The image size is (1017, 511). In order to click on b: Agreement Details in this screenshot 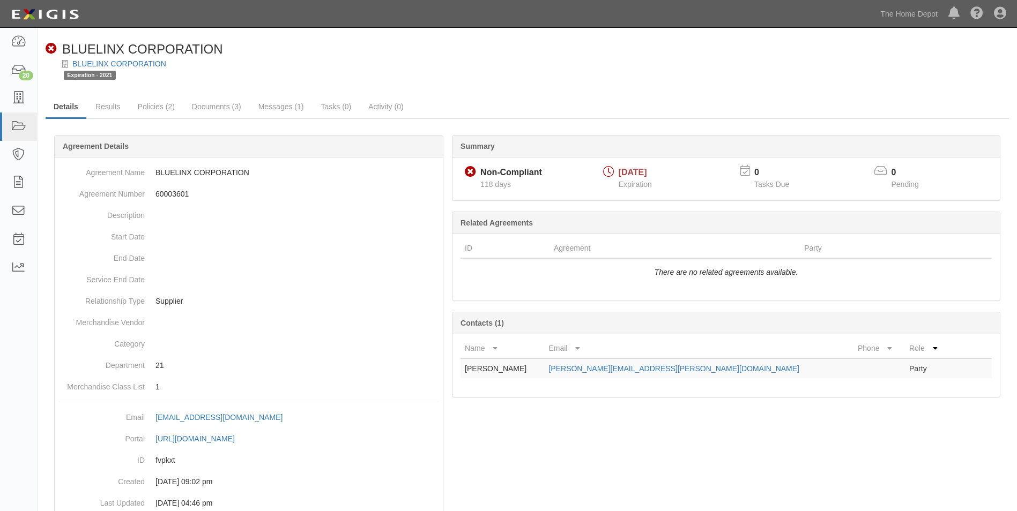, I will do `click(95, 146)`.